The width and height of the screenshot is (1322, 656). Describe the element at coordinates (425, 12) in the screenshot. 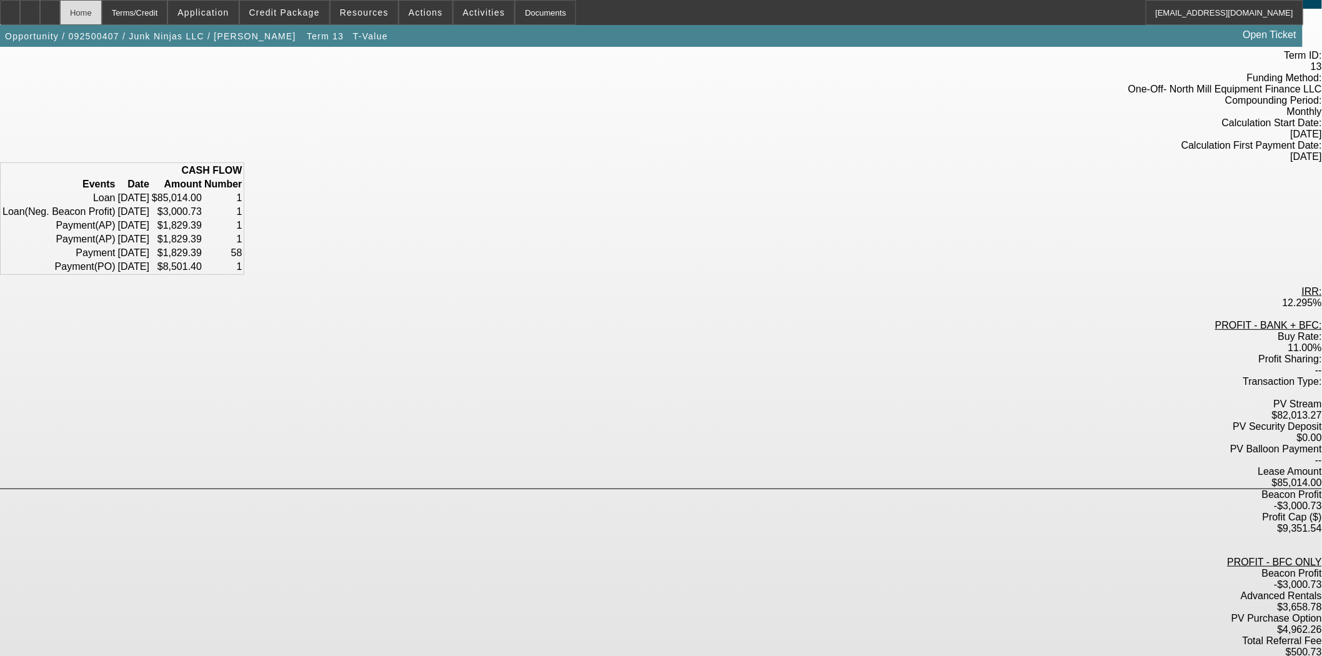

I see `button: Actions` at that location.